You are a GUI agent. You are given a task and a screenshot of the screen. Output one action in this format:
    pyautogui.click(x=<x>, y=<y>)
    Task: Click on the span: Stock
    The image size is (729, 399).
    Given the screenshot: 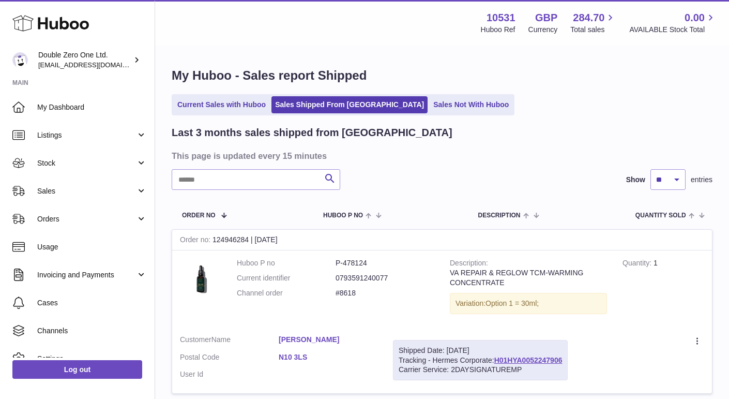 What is the action you would take?
    pyautogui.click(x=86, y=163)
    